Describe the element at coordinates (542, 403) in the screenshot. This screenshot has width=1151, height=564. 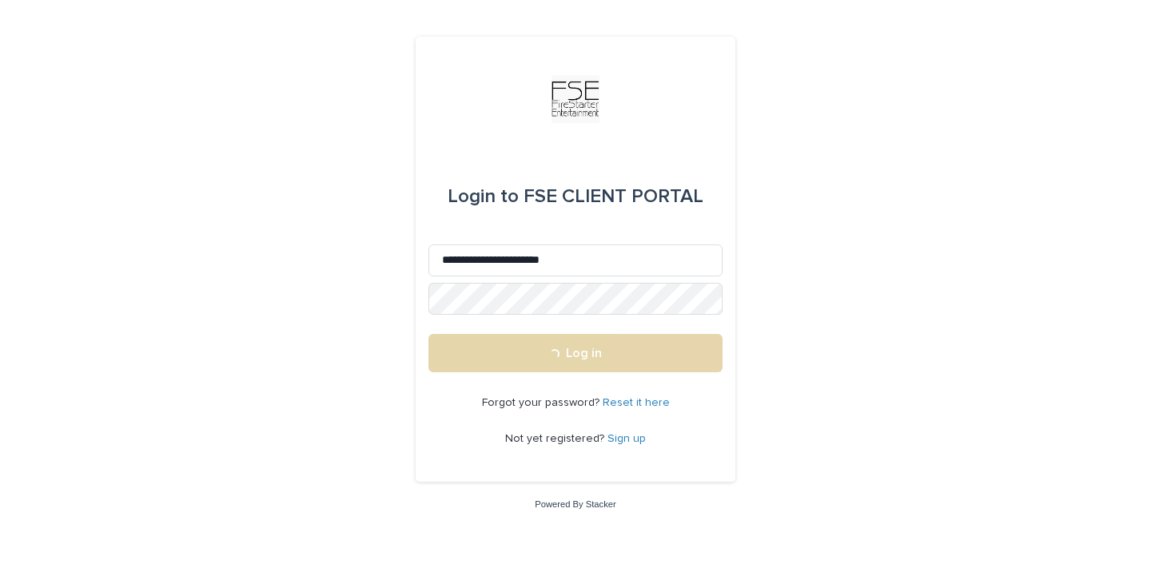
I see `span: Forgot your password?` at that location.